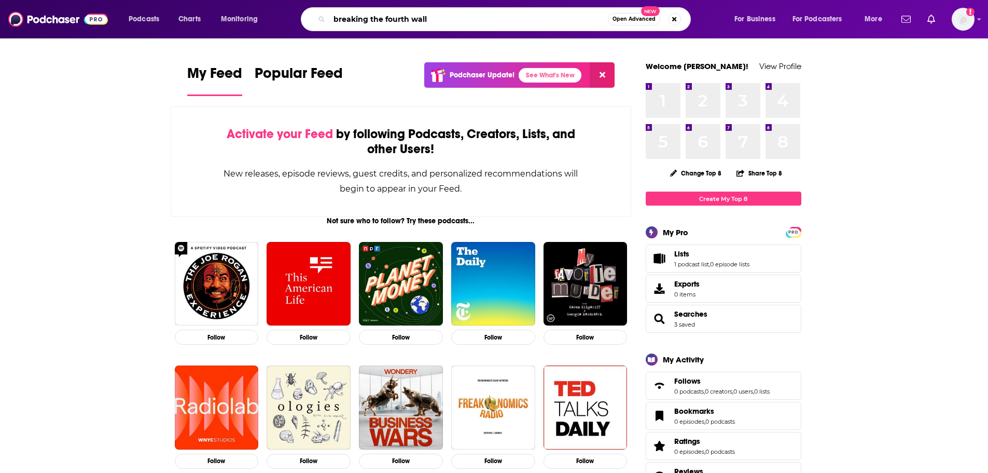  I want to click on a: Exports, so click(724, 288).